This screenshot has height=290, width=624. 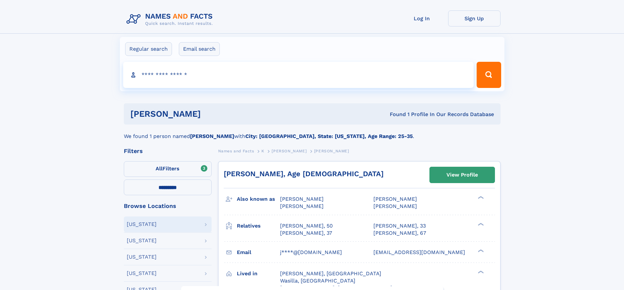 What do you see at coordinates (394, 115) in the screenshot?
I see `div: Found 1 Profile In Our Records Database` at bounding box center [394, 115].